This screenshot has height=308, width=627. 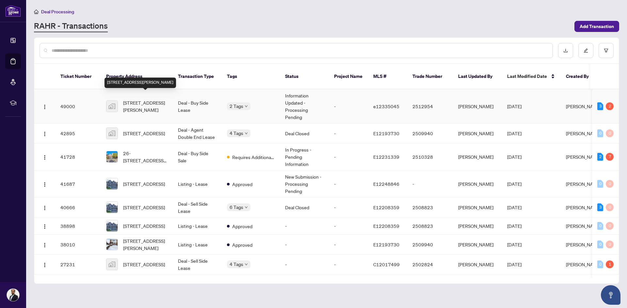 What do you see at coordinates (580, 77) in the screenshot?
I see `th: Created By` at bounding box center [580, 77].